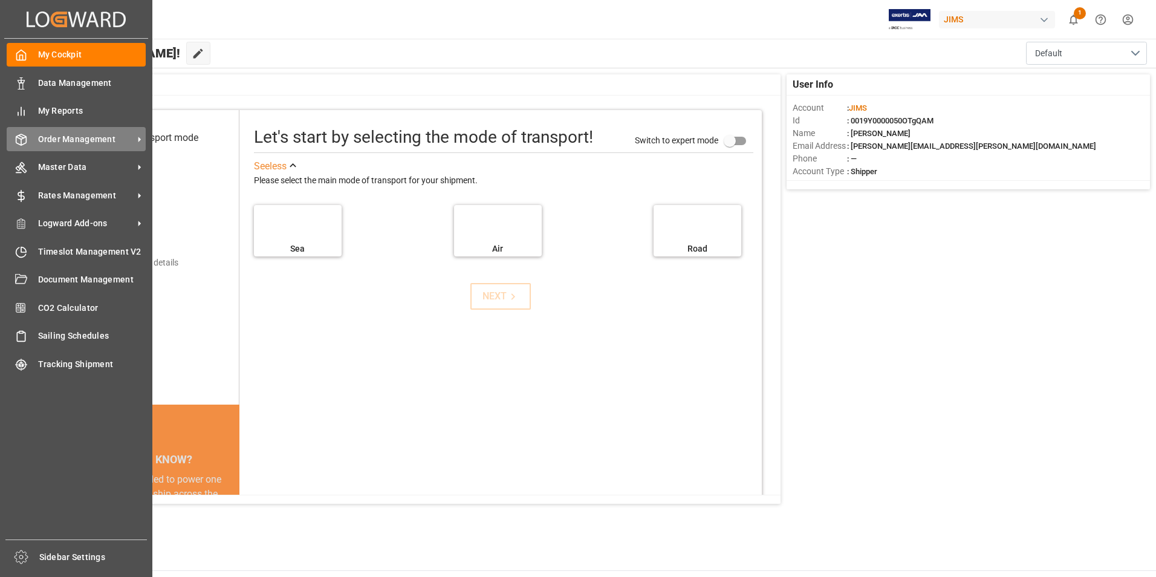 This screenshot has height=577, width=1156. What do you see at coordinates (76, 279) in the screenshot?
I see `a: Document Management` at bounding box center [76, 279].